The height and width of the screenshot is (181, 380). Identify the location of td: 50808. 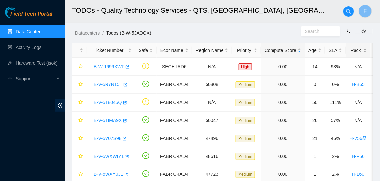
(212, 85).